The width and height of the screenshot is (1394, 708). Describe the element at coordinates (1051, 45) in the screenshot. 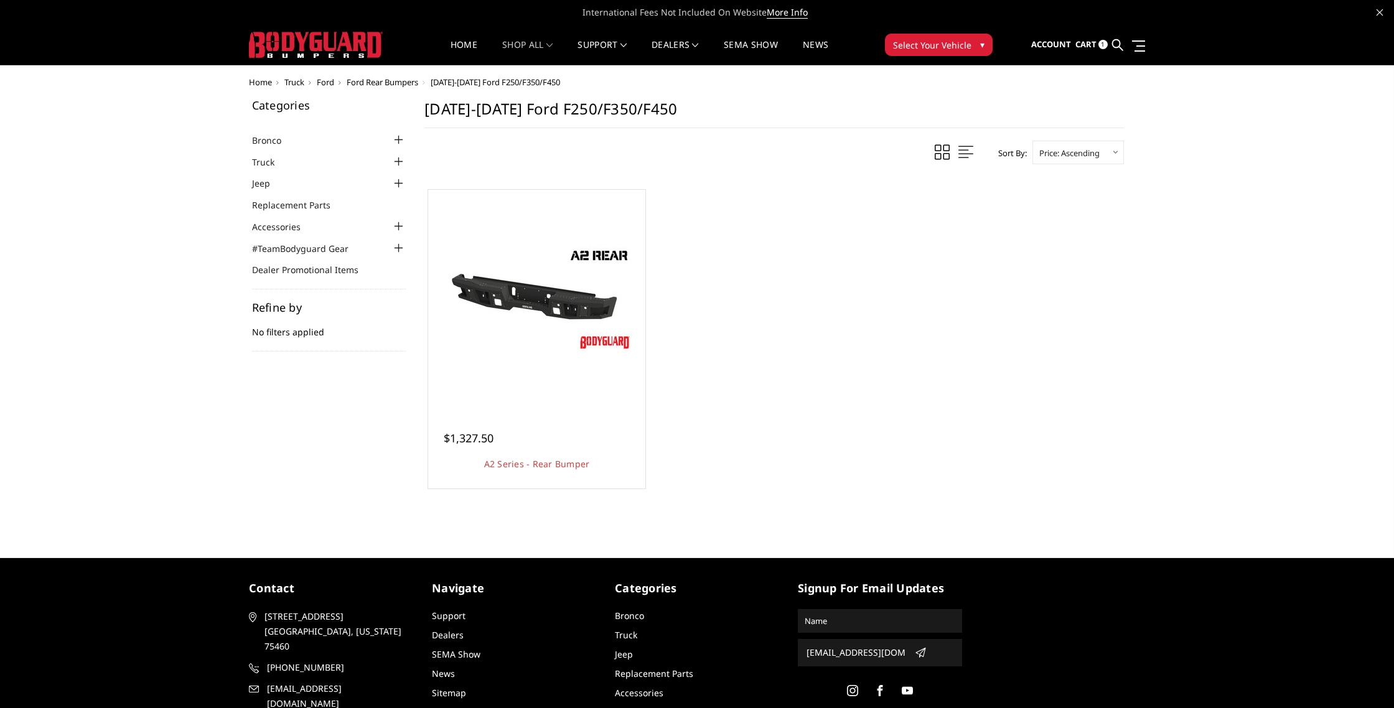

I see `a: Account` at that location.